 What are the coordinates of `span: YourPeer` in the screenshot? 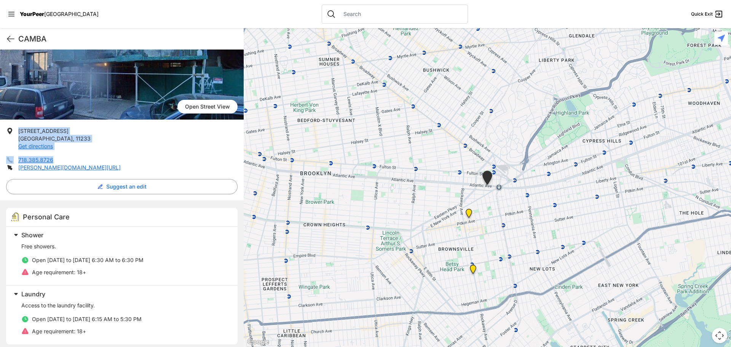 It's located at (32, 14).